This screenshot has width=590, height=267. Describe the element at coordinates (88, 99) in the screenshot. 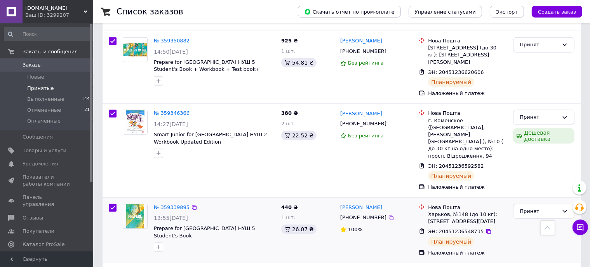

I see `span: 14420` at that location.